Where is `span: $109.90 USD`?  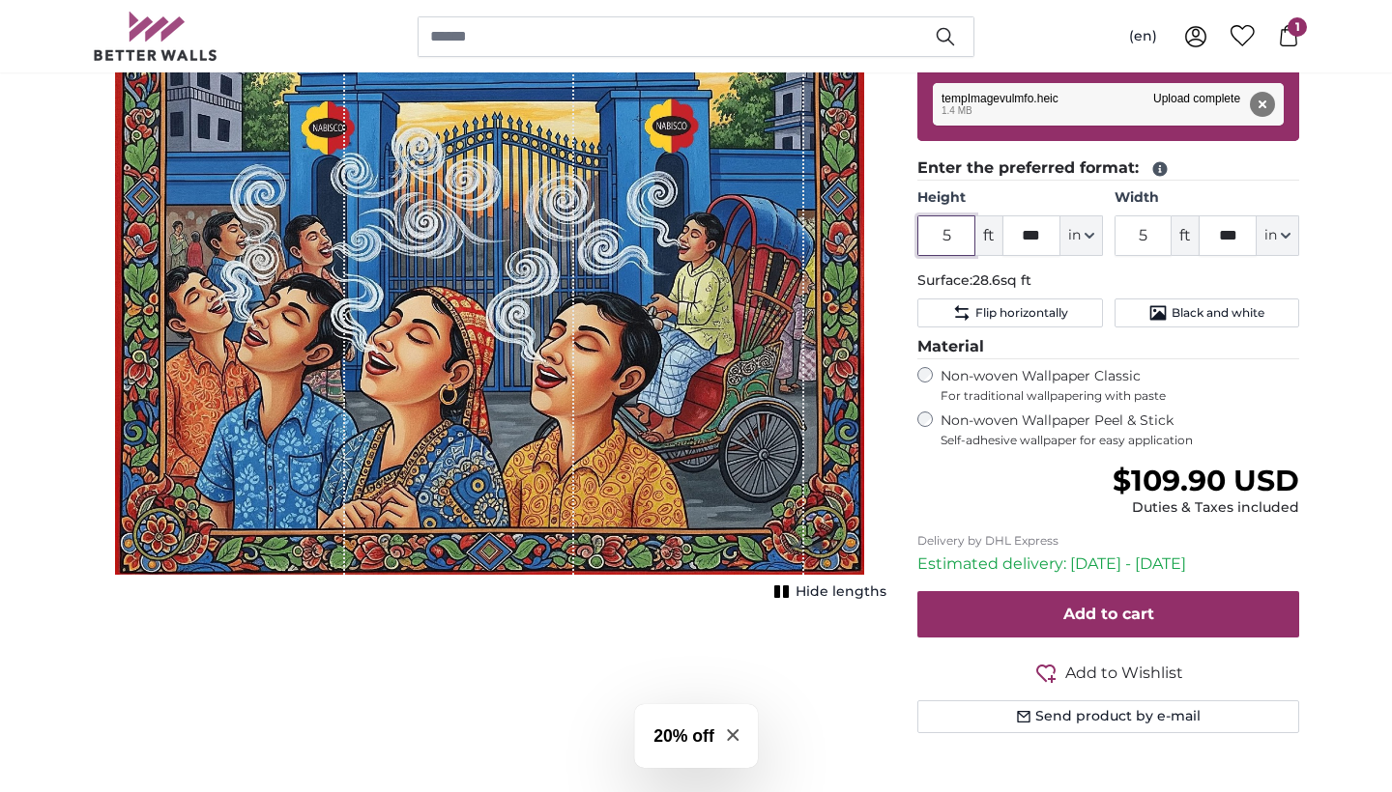 span: $109.90 USD is located at coordinates (1205, 480).